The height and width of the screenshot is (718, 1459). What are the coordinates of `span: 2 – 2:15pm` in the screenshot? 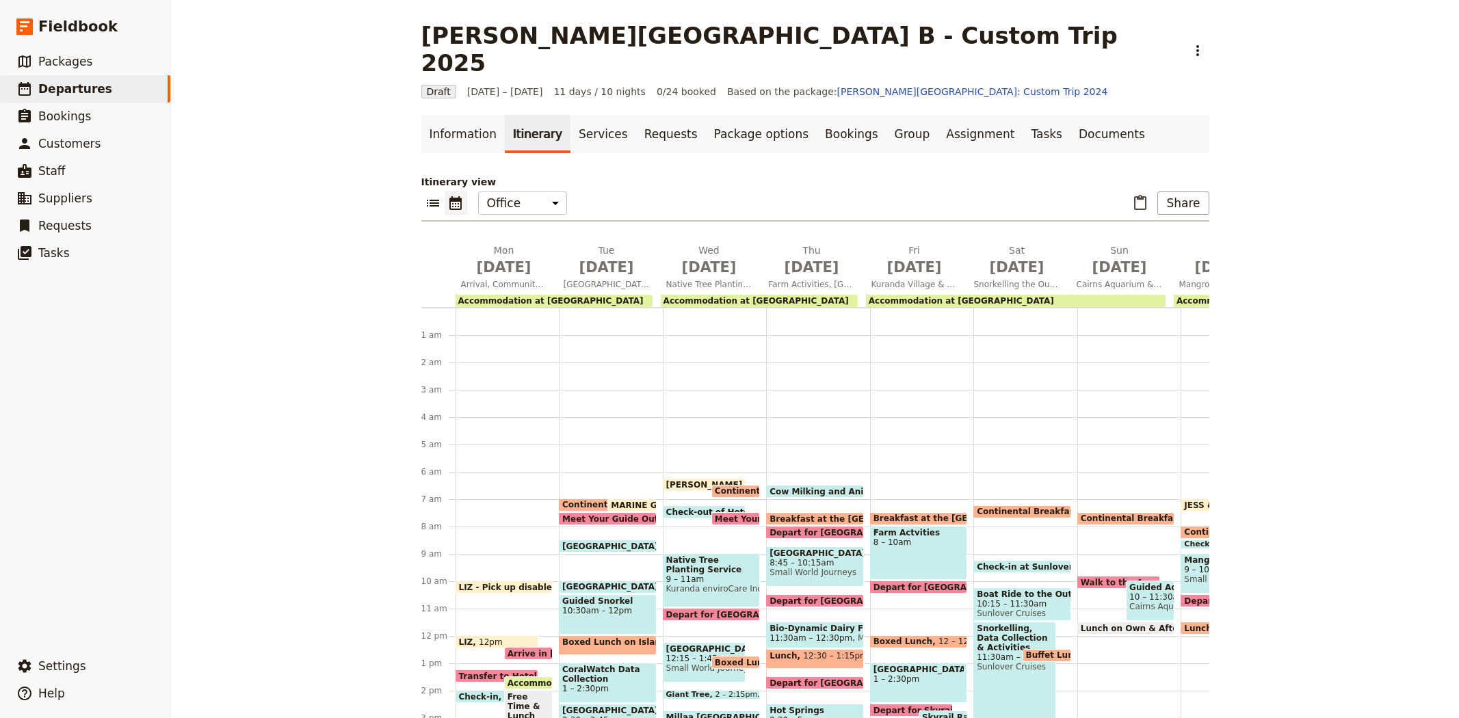 It's located at (736, 695).